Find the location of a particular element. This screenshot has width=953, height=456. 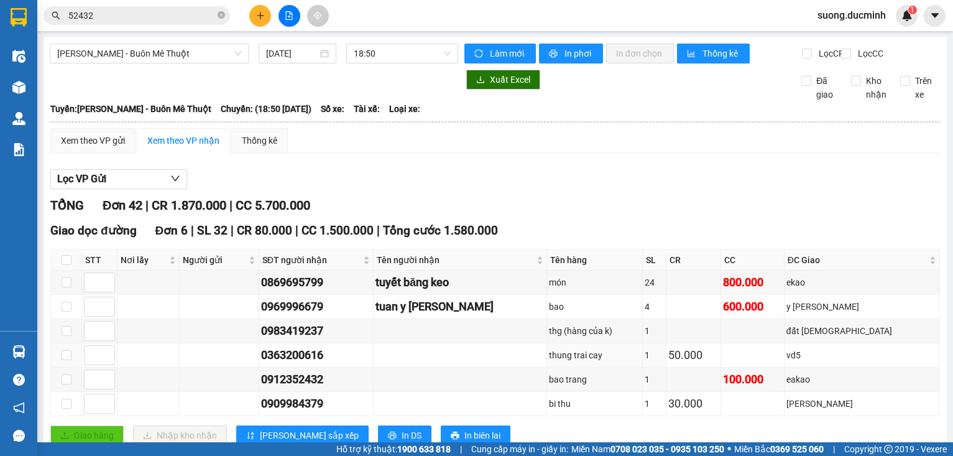

div: Xem theo VP gửi is located at coordinates (93, 140).